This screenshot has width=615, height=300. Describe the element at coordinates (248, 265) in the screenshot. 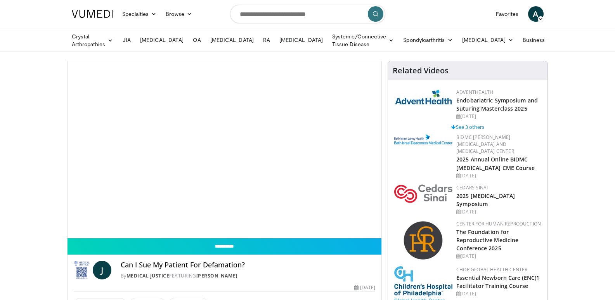

I see `h4: Can I Sue My Patient For Defamation?` at that location.